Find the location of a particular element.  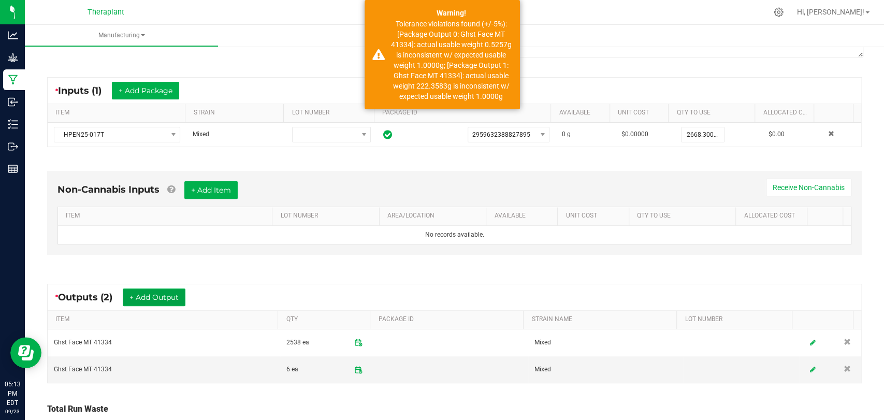

a: QTYSortable is located at coordinates (326, 319).